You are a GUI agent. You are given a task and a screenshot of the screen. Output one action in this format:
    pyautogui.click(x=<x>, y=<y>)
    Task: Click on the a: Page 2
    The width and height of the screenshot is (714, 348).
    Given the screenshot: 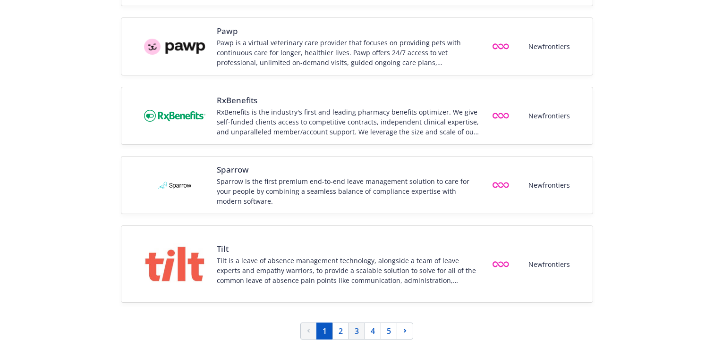 What is the action you would take?
    pyautogui.click(x=340, y=331)
    